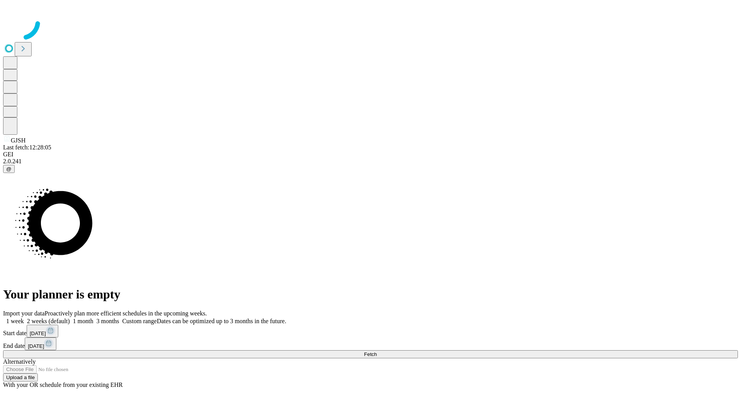 The image size is (741, 417). What do you see at coordinates (27, 147) in the screenshot?
I see `span: Last fetch: 12:28:05` at bounding box center [27, 147].